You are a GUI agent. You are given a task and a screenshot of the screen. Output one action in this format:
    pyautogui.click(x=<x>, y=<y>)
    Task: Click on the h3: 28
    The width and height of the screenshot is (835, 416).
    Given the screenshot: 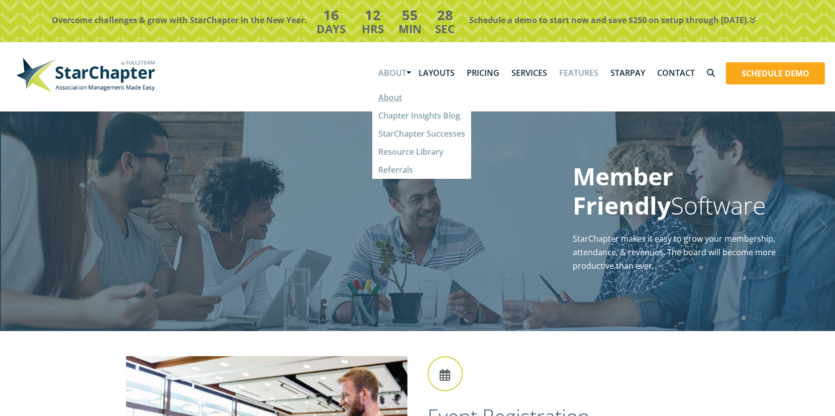 What is the action you would take?
    pyautogui.click(x=445, y=15)
    